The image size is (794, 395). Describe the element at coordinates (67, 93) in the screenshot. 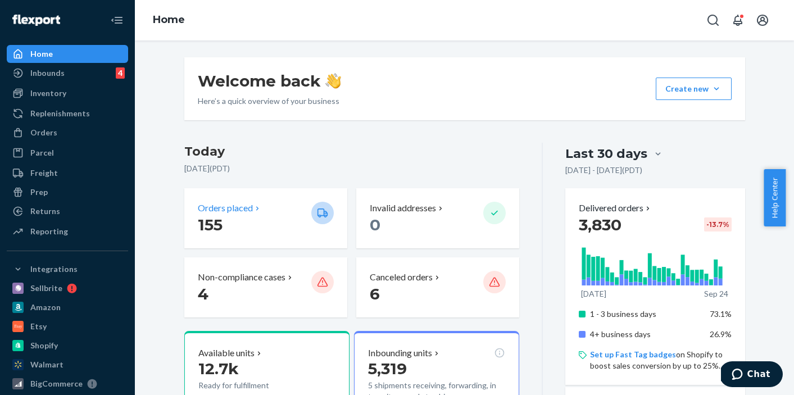

I see `a: Inventory` at that location.